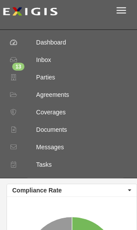 The width and height of the screenshot is (137, 230). Describe the element at coordinates (76, 60) in the screenshot. I see `div: Inbox` at that location.